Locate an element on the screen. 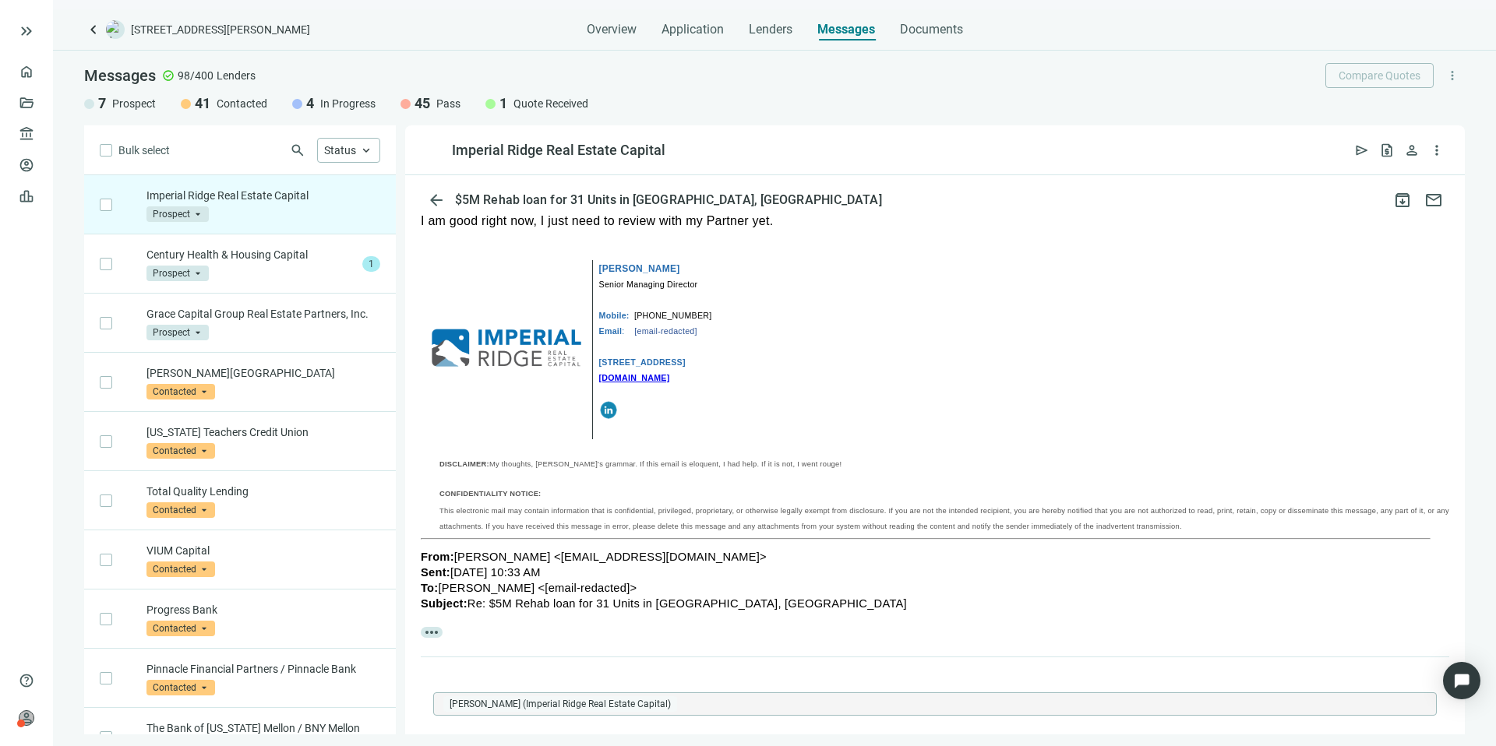  button: archive is located at coordinates (1402, 200).